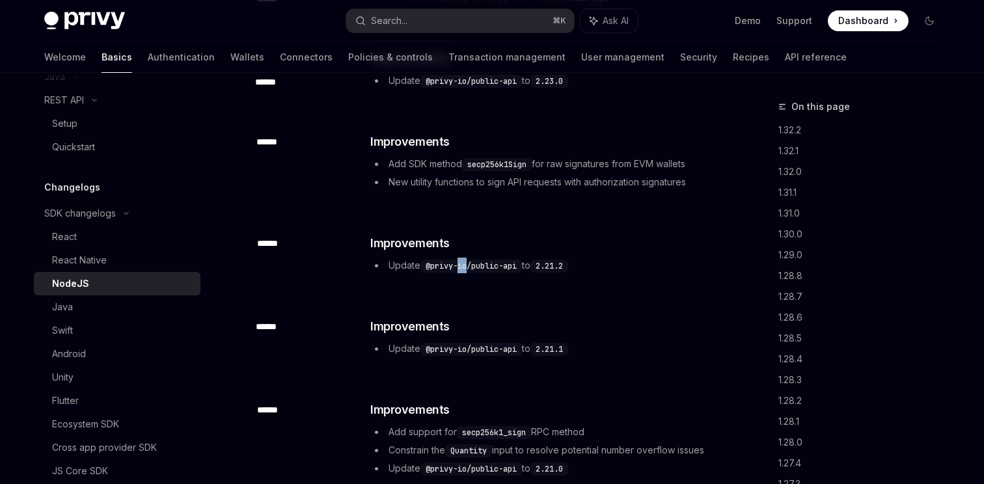 The height and width of the screenshot is (484, 984). I want to click on div: Quickstart, so click(74, 147).